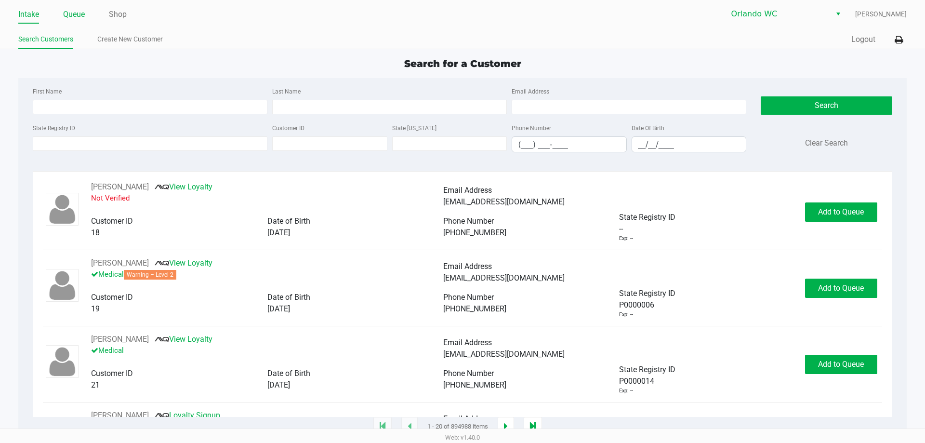 This screenshot has width=925, height=443. What do you see at coordinates (95, 384) in the screenshot?
I see `span: 21` at bounding box center [95, 384].